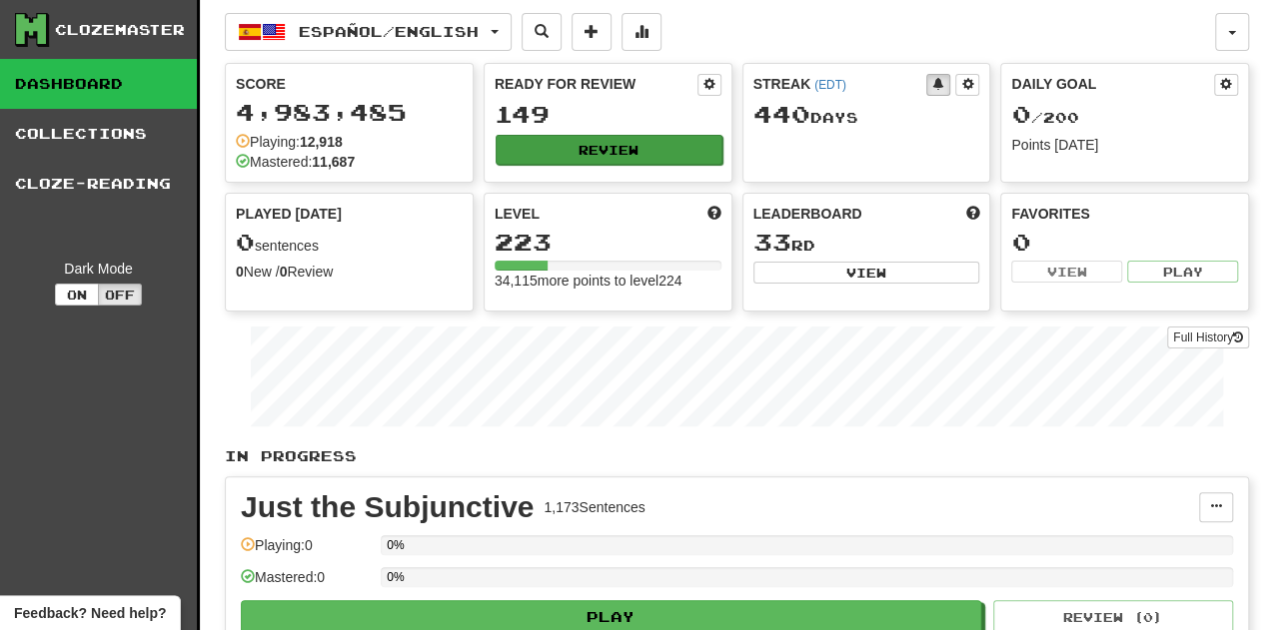 This screenshot has width=1264, height=630. What do you see at coordinates (807, 214) in the screenshot?
I see `span: Leaderboard` at bounding box center [807, 214].